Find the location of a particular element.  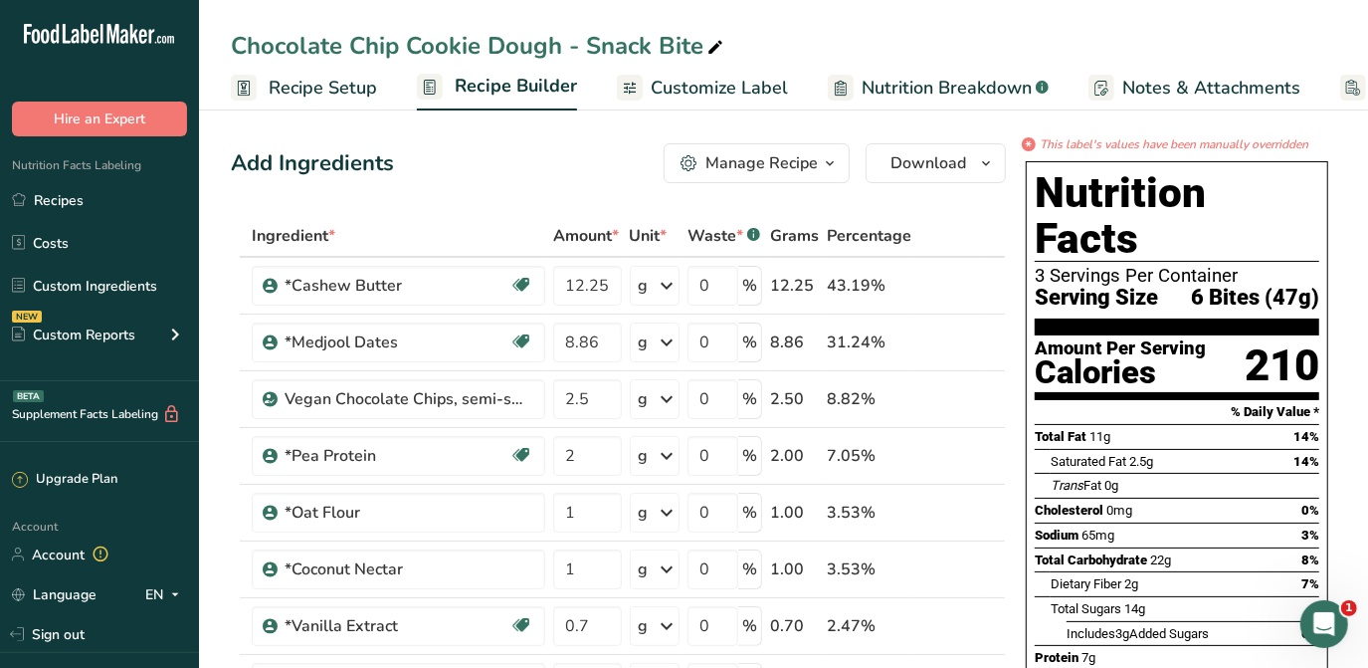

a: Notes & Attachments is located at coordinates (1194, 88).